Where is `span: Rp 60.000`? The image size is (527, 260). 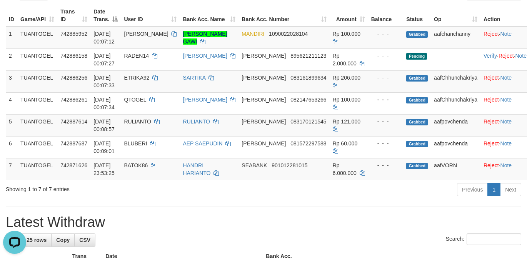
span: Rp 60.000 is located at coordinates (345, 144).